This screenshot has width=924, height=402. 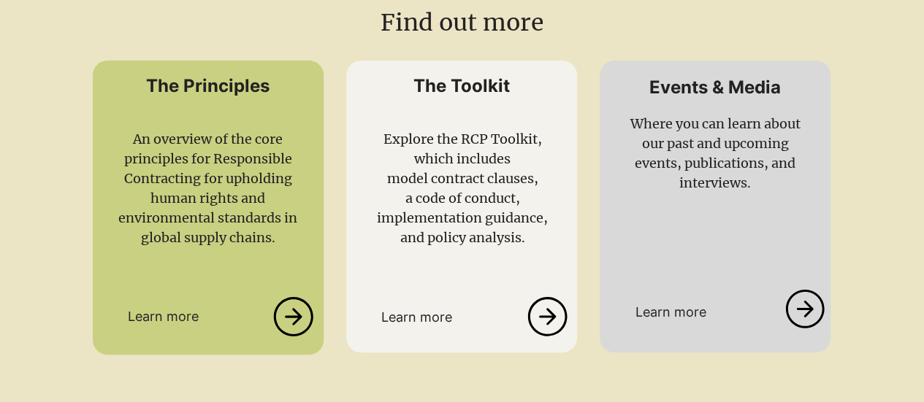 I want to click on span: model contract clauses,, so click(x=461, y=178).